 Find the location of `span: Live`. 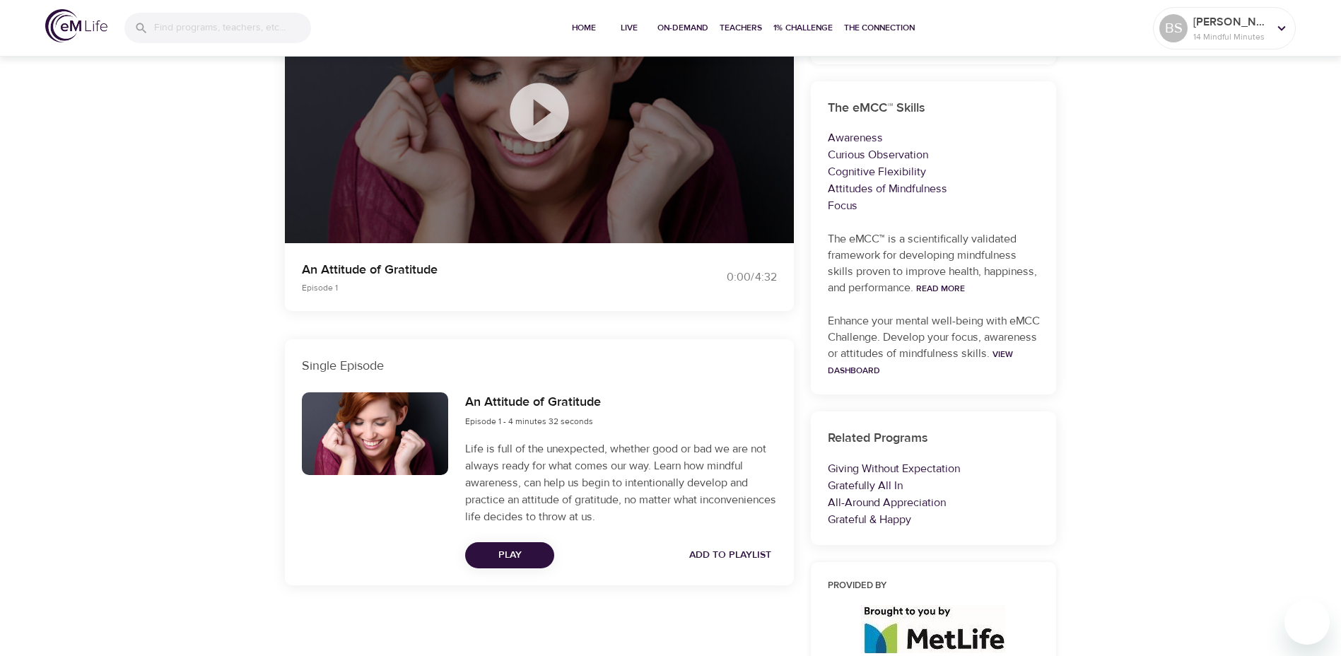

span: Live is located at coordinates (629, 28).